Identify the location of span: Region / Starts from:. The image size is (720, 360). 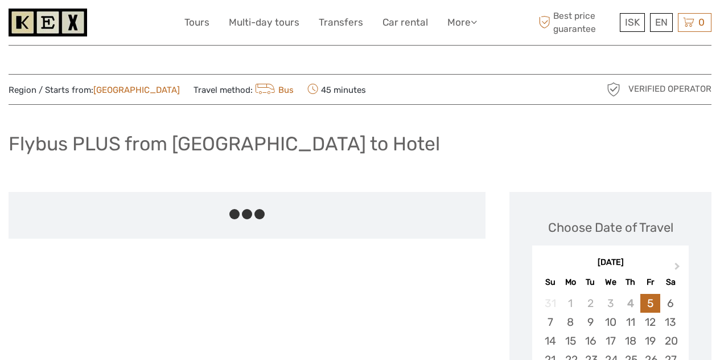
(94, 90).